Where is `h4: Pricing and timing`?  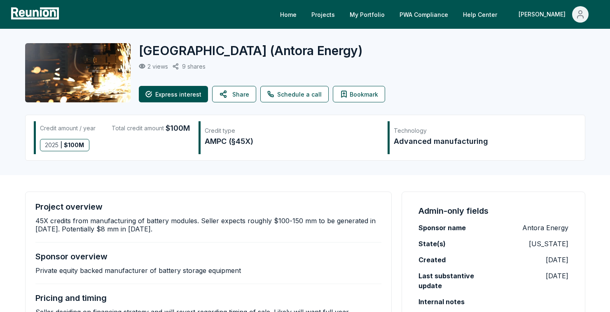 h4: Pricing and timing is located at coordinates (71, 298).